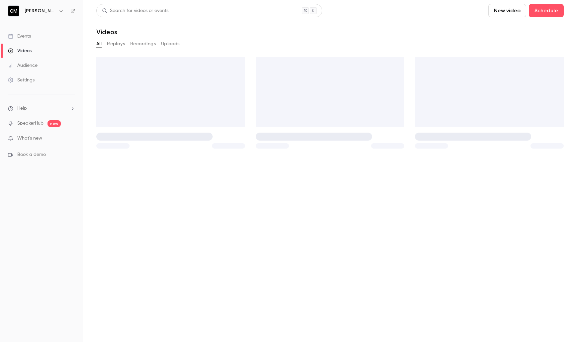 This screenshot has height=342, width=577. I want to click on span: Book a demo, so click(32, 154).